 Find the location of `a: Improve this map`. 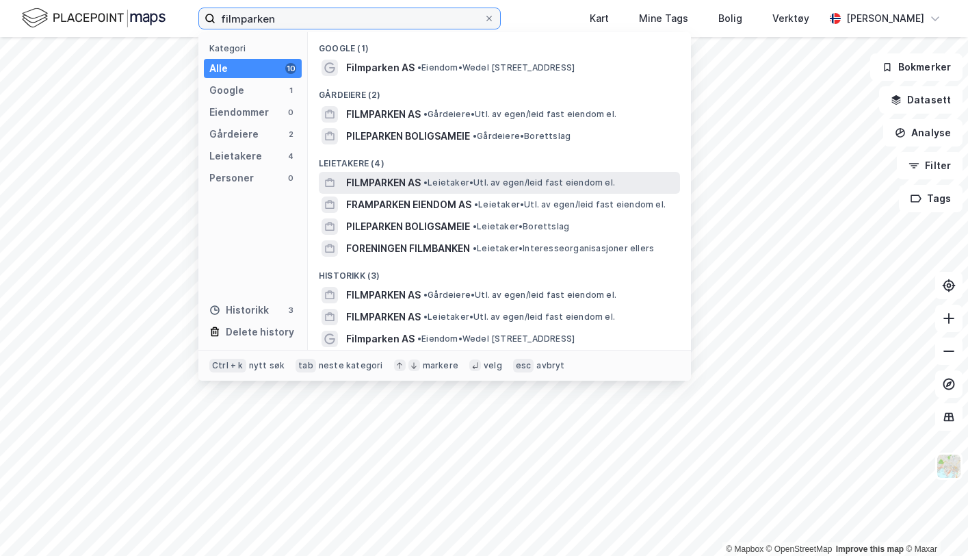

a: Improve this map is located at coordinates (870, 549).